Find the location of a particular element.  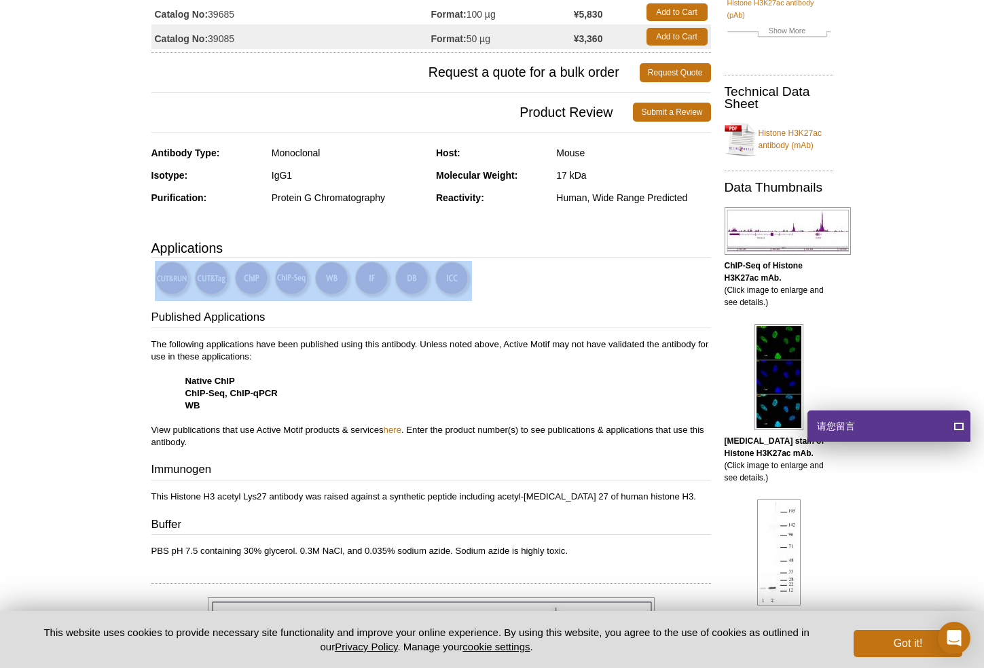

img: Dot Blot Validated is located at coordinates (413, 279).